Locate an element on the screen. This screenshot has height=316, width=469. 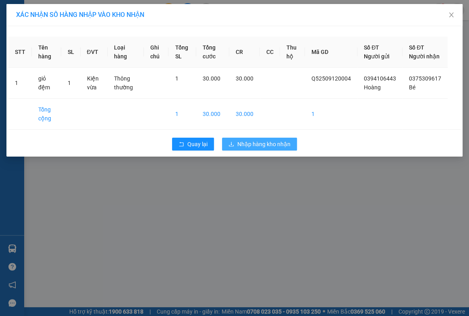
span: XÁC NHẬN SỐ HÀNG NHẬP VÀO KHO NHẬN is located at coordinates (80, 15).